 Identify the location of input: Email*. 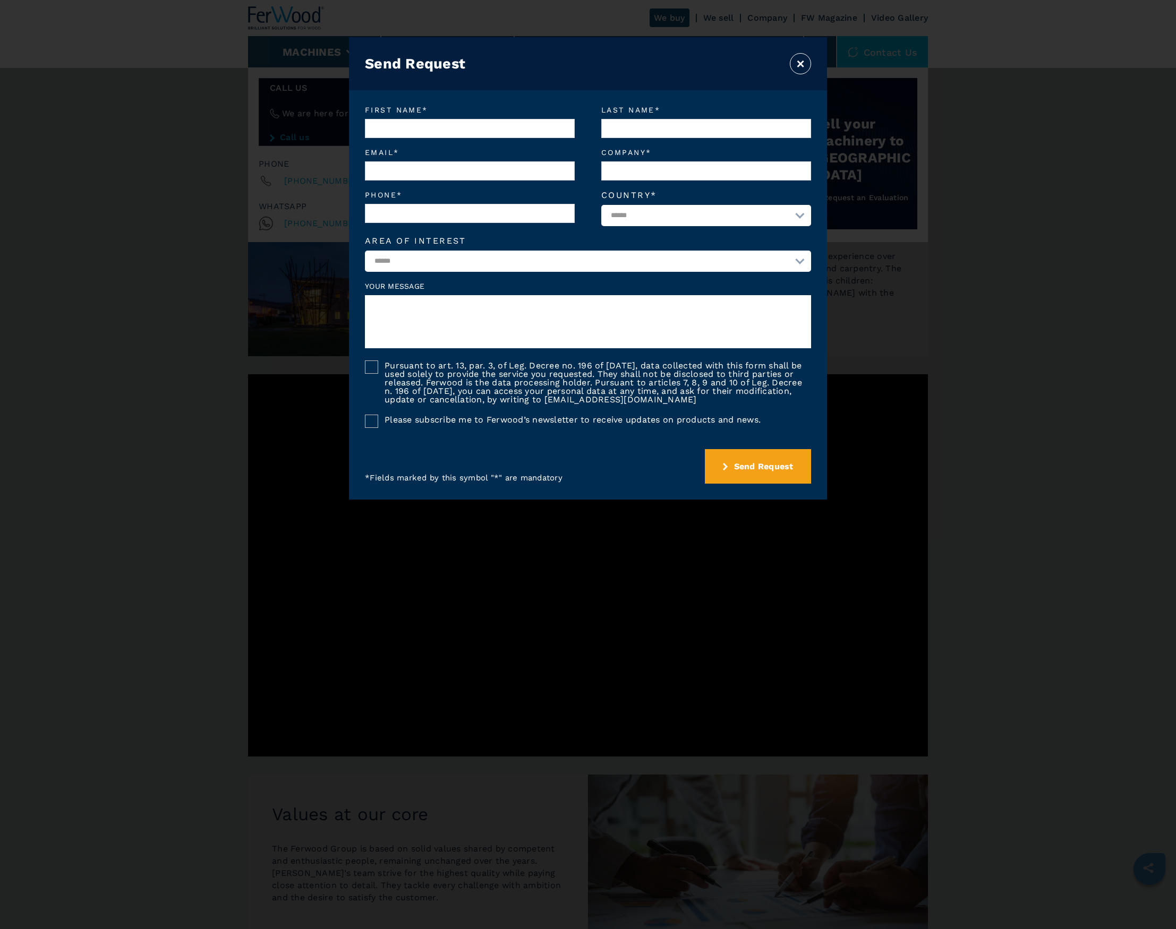
(469, 171).